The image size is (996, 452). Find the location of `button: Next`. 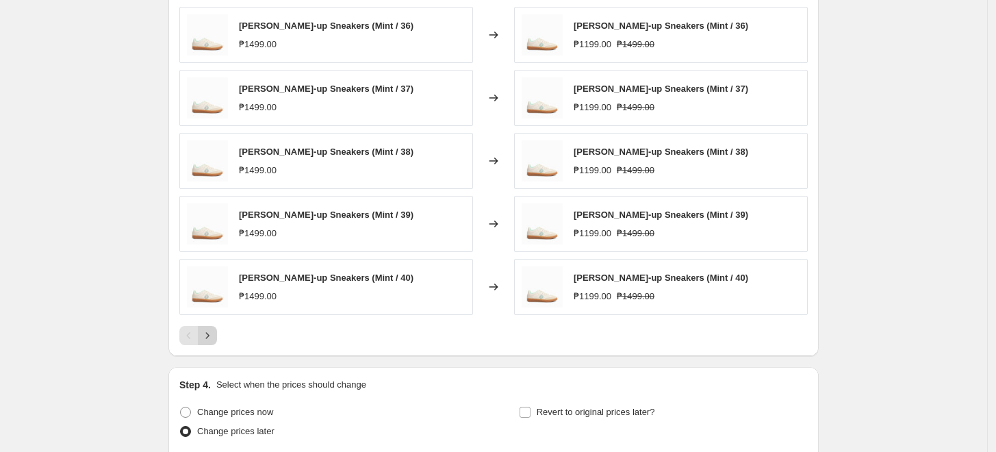

button: Next is located at coordinates (207, 335).